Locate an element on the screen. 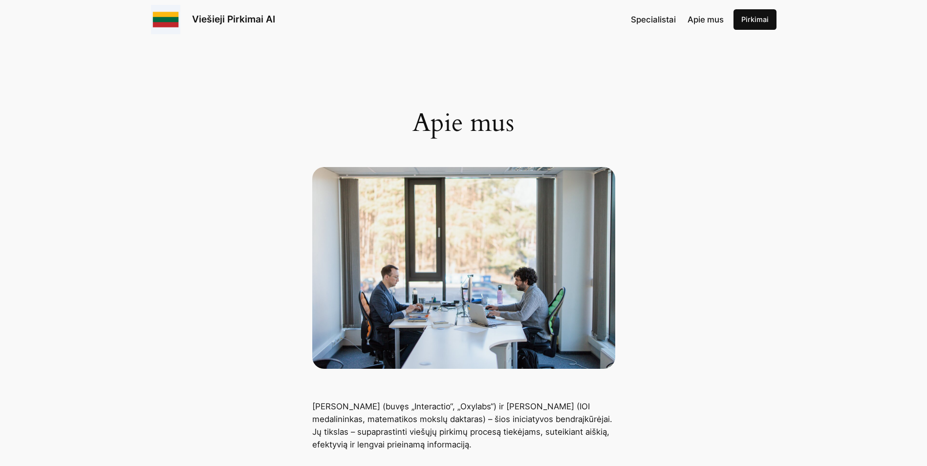  nav: Navigation is located at coordinates (677, 20).